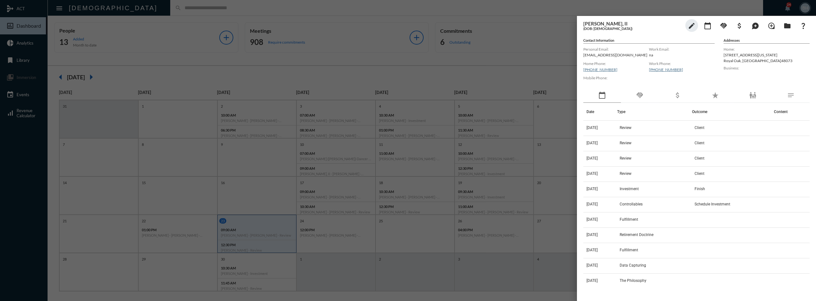 The height and width of the screenshot is (301, 816). I want to click on mat-icon: family_restroom, so click(752, 95).